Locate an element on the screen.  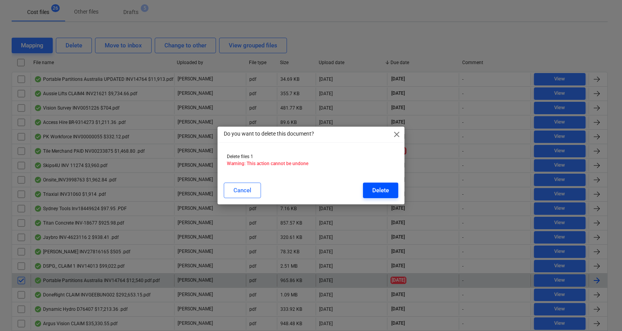
p: Delete files 1 is located at coordinates (311, 156).